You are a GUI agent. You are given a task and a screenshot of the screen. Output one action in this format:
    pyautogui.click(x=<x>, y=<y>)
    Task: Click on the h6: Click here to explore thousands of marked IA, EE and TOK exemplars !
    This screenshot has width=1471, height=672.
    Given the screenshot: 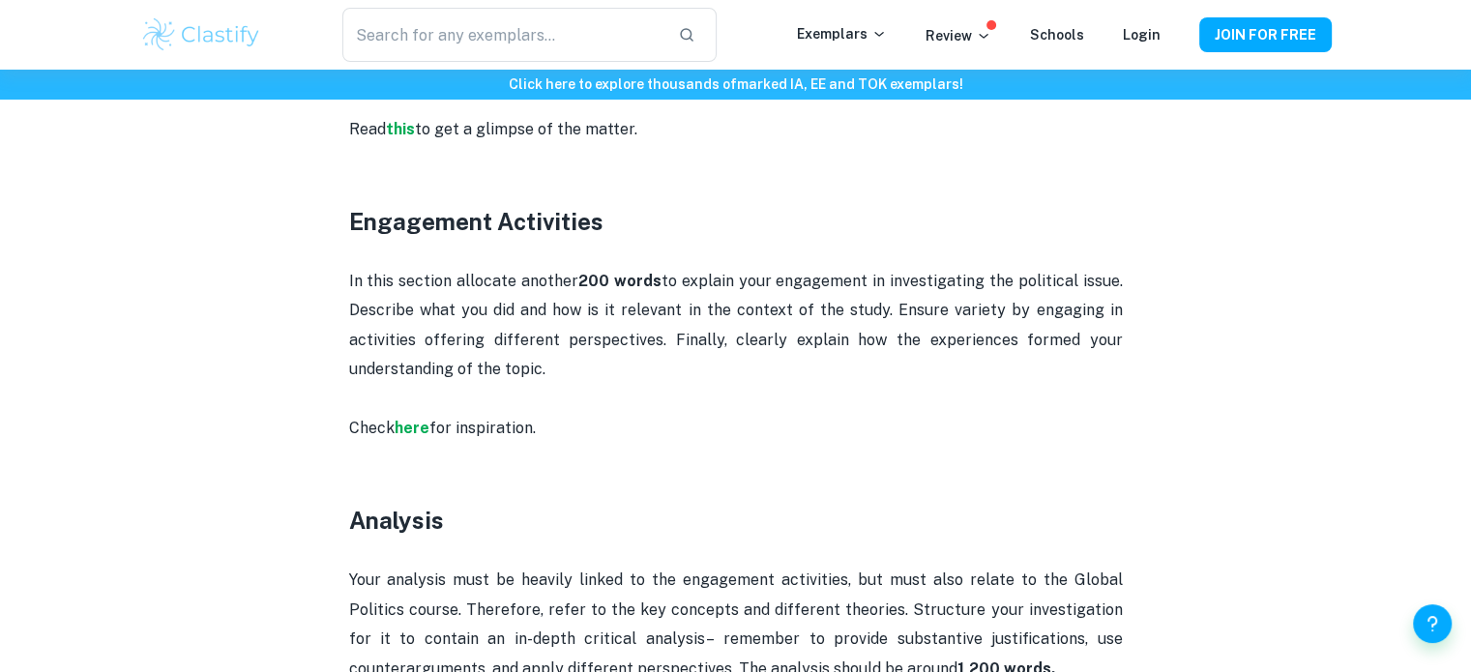 What is the action you would take?
    pyautogui.click(x=735, y=84)
    